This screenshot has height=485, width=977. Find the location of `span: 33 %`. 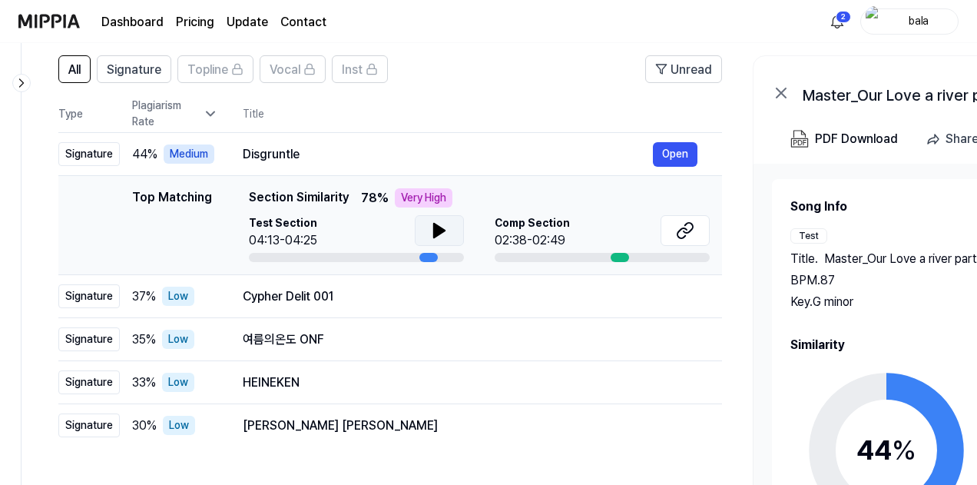

span: 33 % is located at coordinates (144, 383).